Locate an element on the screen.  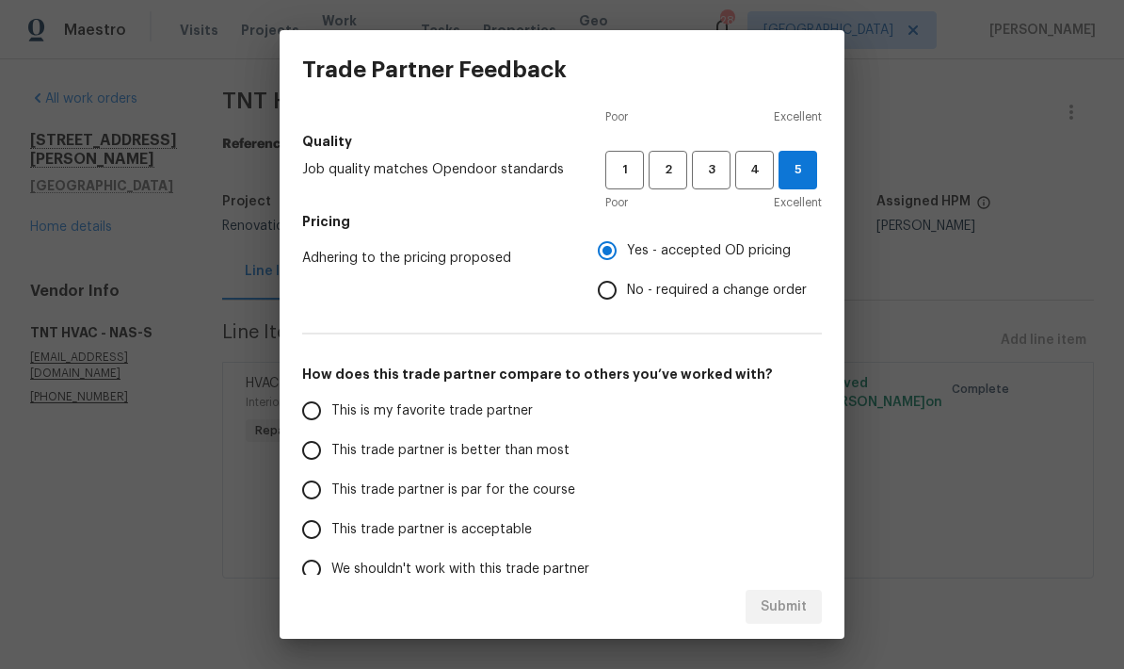
h5: How does this trade partner compare to others you’ve worked with? is located at coordinates (562, 374).